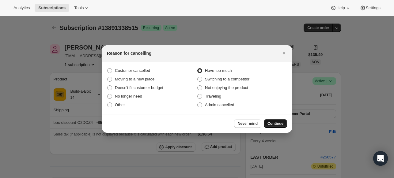 Image resolution: width=394 pixels, height=178 pixels. I want to click on span: Tools, so click(79, 8).